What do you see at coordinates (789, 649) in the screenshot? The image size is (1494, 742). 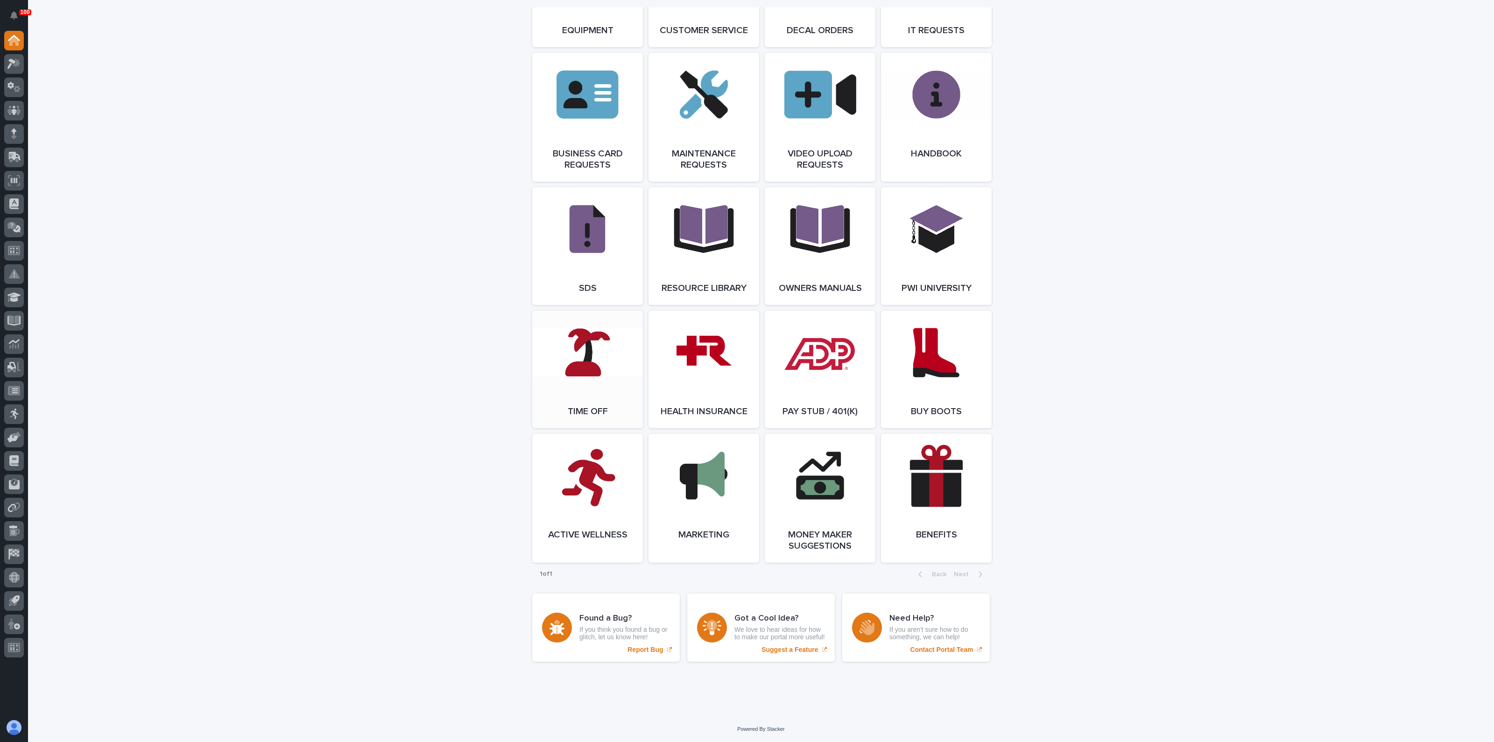 I see `p: Suggest a Feature` at bounding box center [789, 649].